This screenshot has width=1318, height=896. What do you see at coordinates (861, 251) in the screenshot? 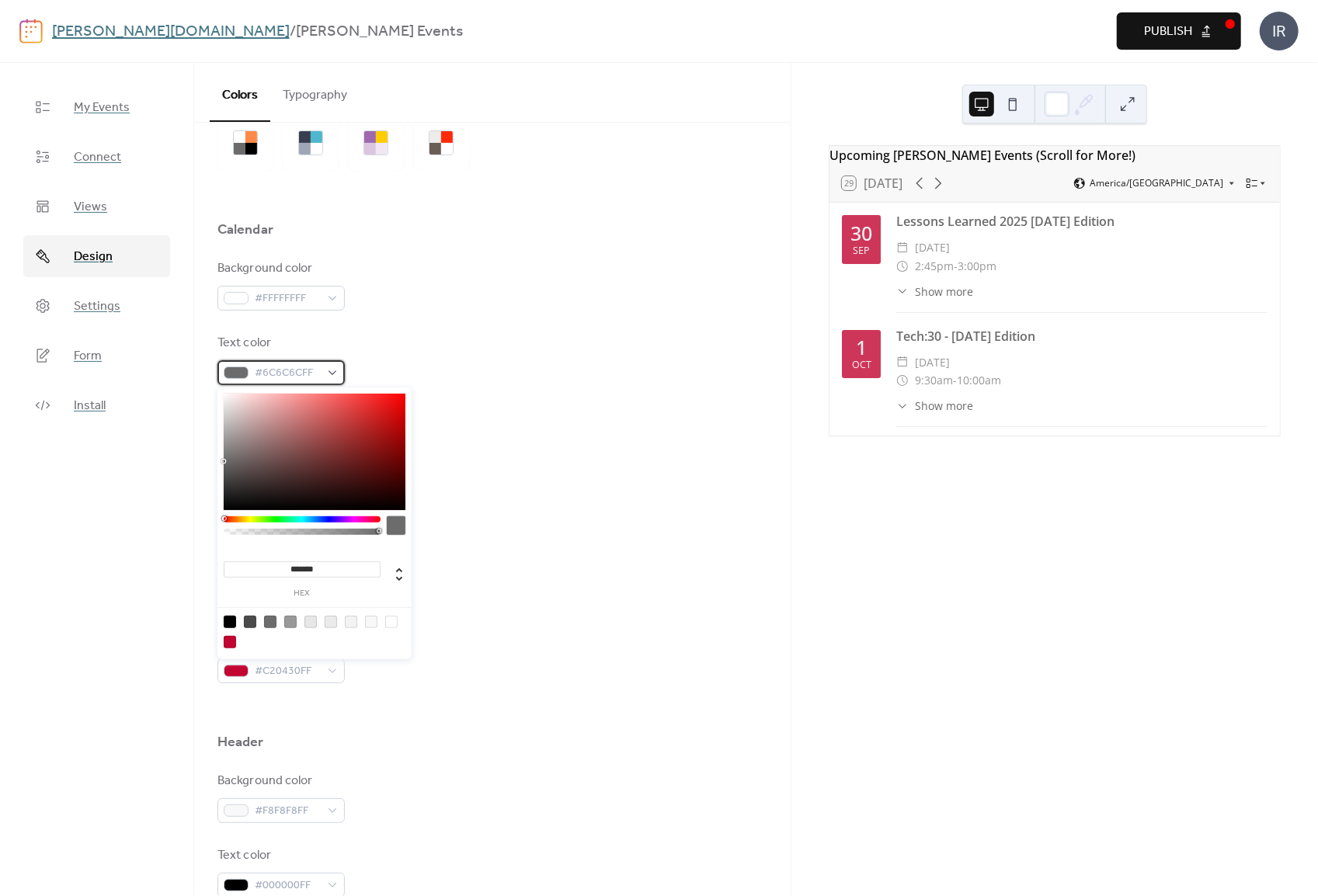
I see `div: Sep` at bounding box center [861, 251].